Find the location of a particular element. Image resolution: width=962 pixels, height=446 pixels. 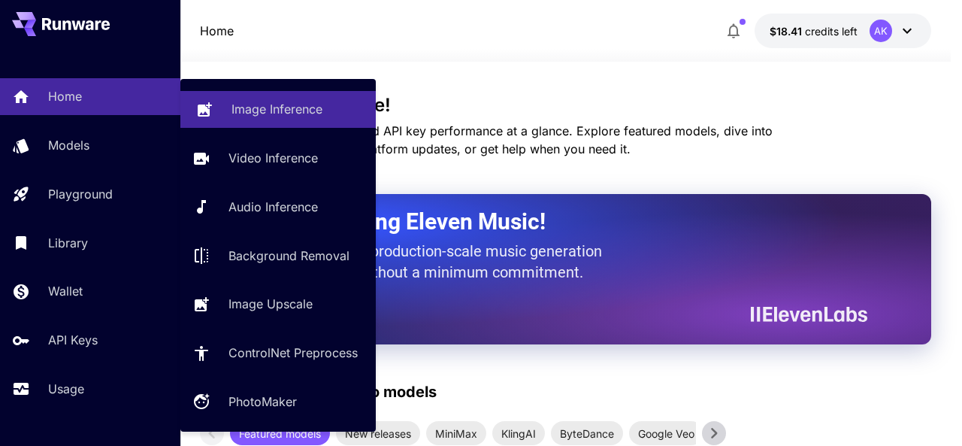

div: $18.4137 is located at coordinates (814, 31).